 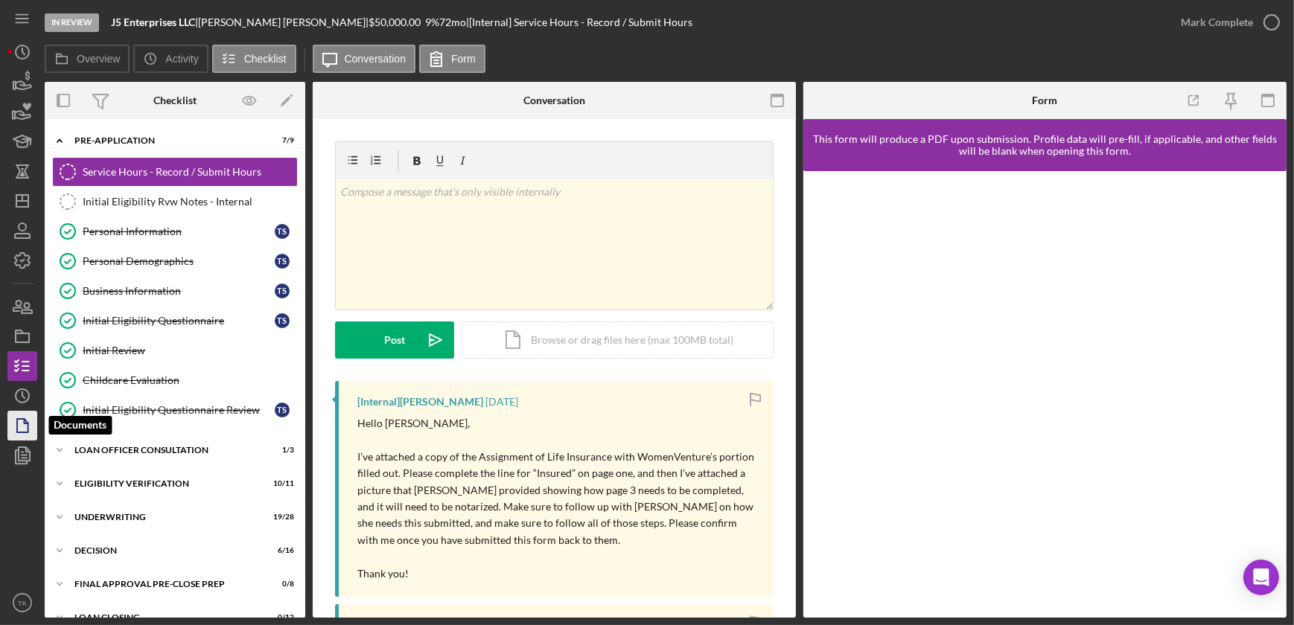 What do you see at coordinates (463, 59) in the screenshot?
I see `label: Form` at bounding box center [463, 59].